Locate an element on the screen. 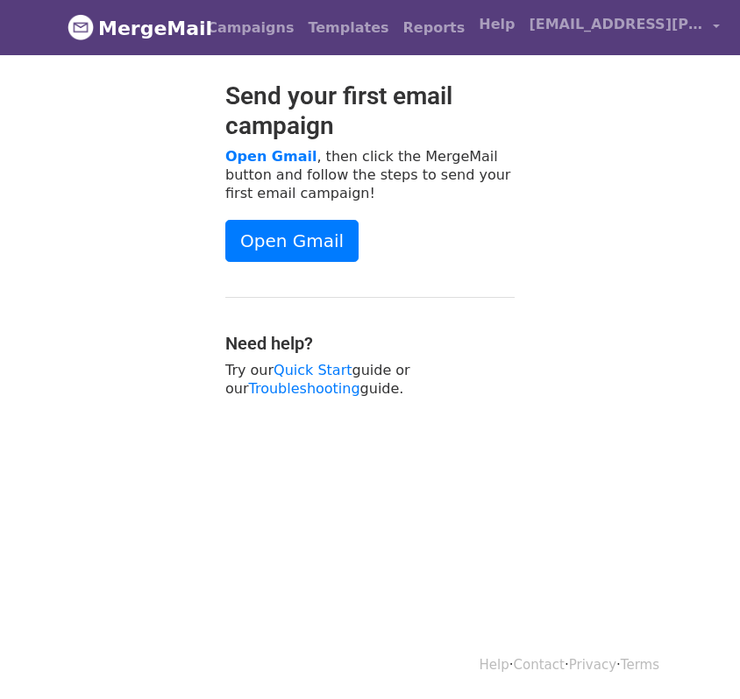 This screenshot has width=740, height=699. a: Contact is located at coordinates (539, 665).